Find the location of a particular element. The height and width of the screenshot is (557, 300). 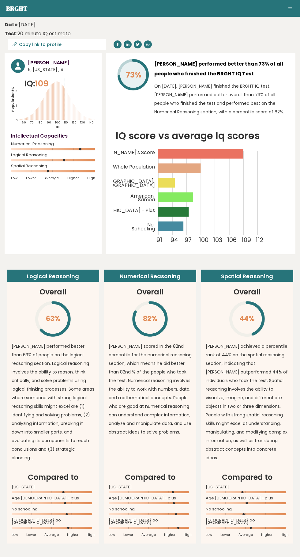

tspan: Schooling is located at coordinates (143, 229).